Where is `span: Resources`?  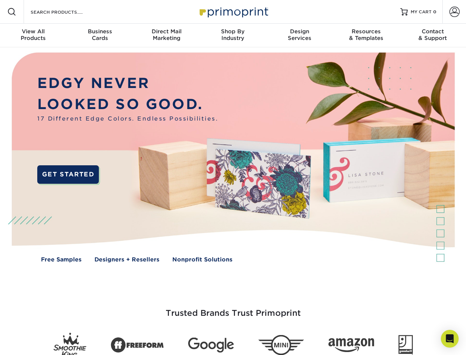 span: Resources is located at coordinates (366, 31).